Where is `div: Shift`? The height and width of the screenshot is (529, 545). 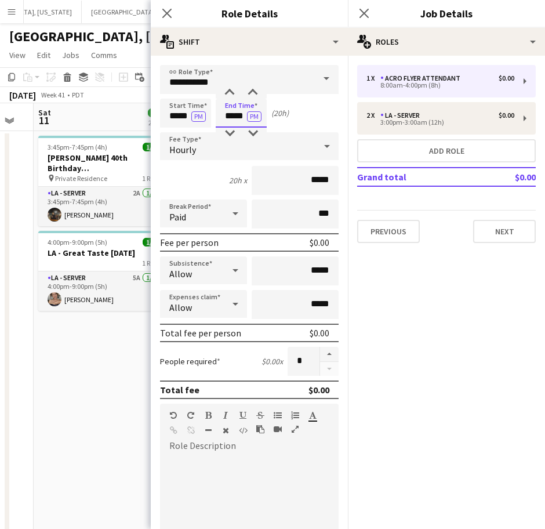
div: Shift is located at coordinates (249, 42).